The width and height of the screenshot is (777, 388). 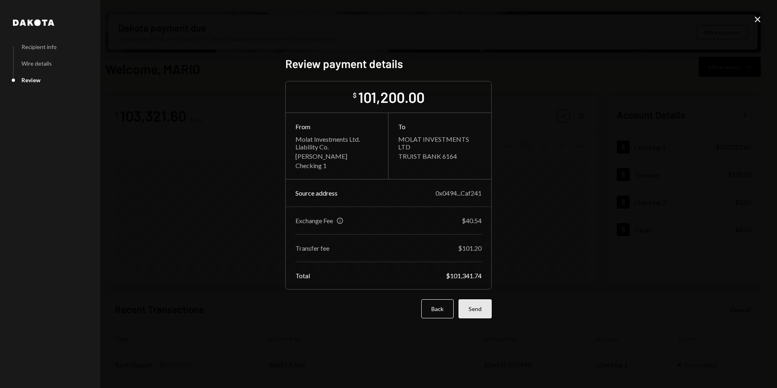 What do you see at coordinates (440, 126) in the screenshot?
I see `div: To` at bounding box center [440, 126].